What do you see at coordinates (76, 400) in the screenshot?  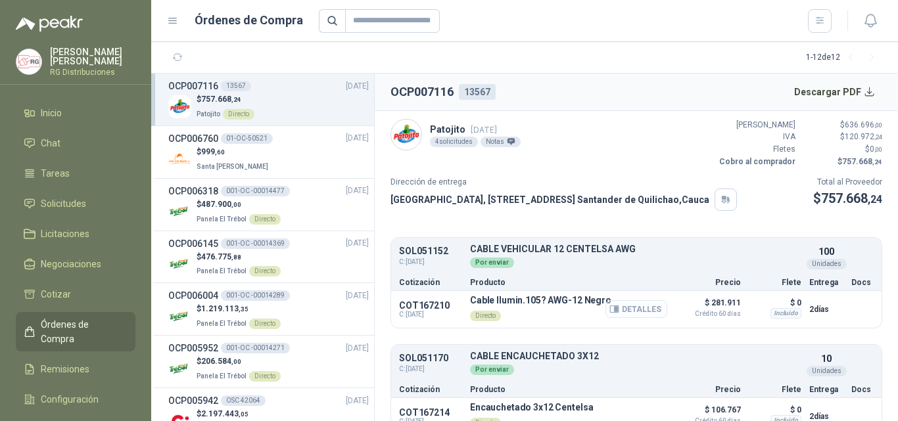 I see `a: Configuración` at bounding box center [76, 400].